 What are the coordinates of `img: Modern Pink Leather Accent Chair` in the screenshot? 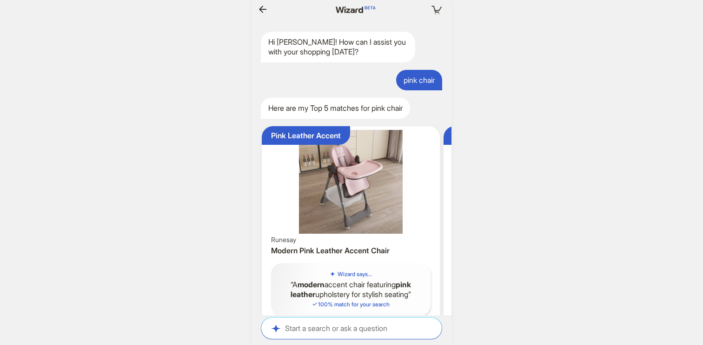 It's located at (351, 181).